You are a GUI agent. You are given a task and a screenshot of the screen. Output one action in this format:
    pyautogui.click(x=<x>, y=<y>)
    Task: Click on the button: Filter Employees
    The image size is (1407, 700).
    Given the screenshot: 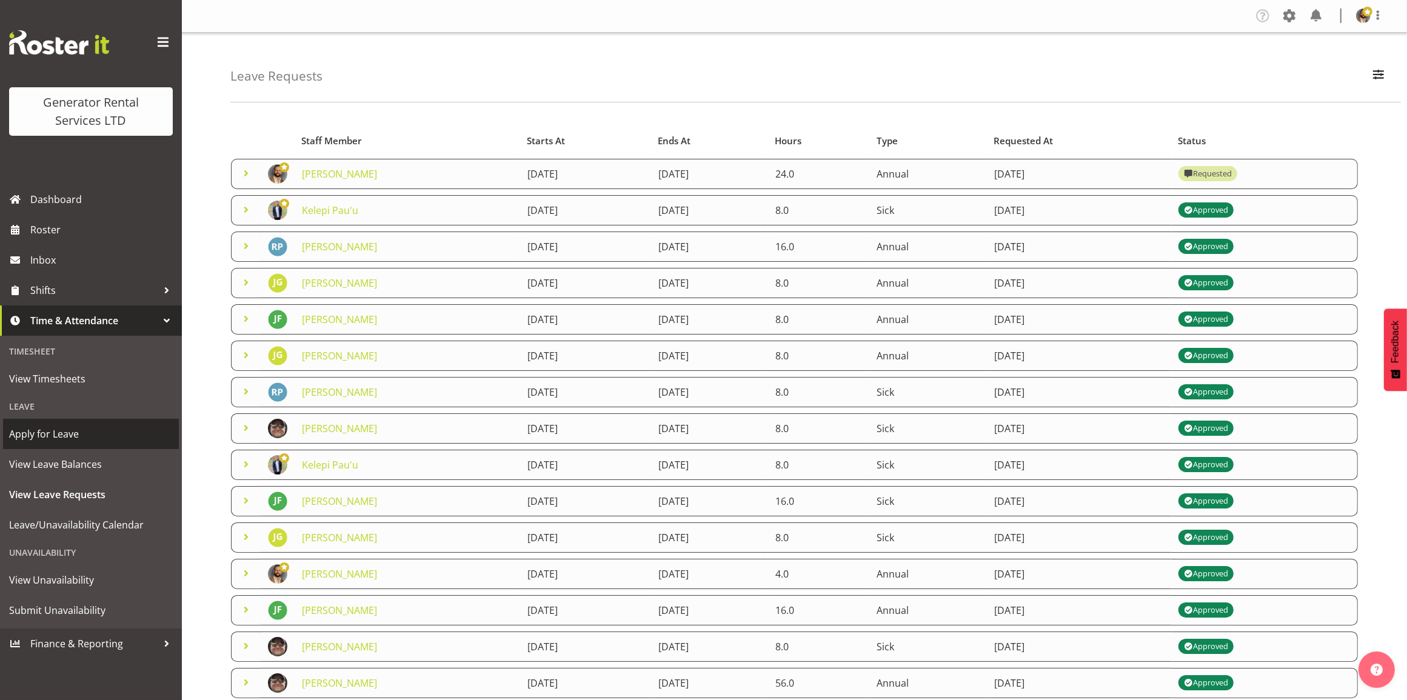 What is the action you would take?
    pyautogui.click(x=1379, y=76)
    